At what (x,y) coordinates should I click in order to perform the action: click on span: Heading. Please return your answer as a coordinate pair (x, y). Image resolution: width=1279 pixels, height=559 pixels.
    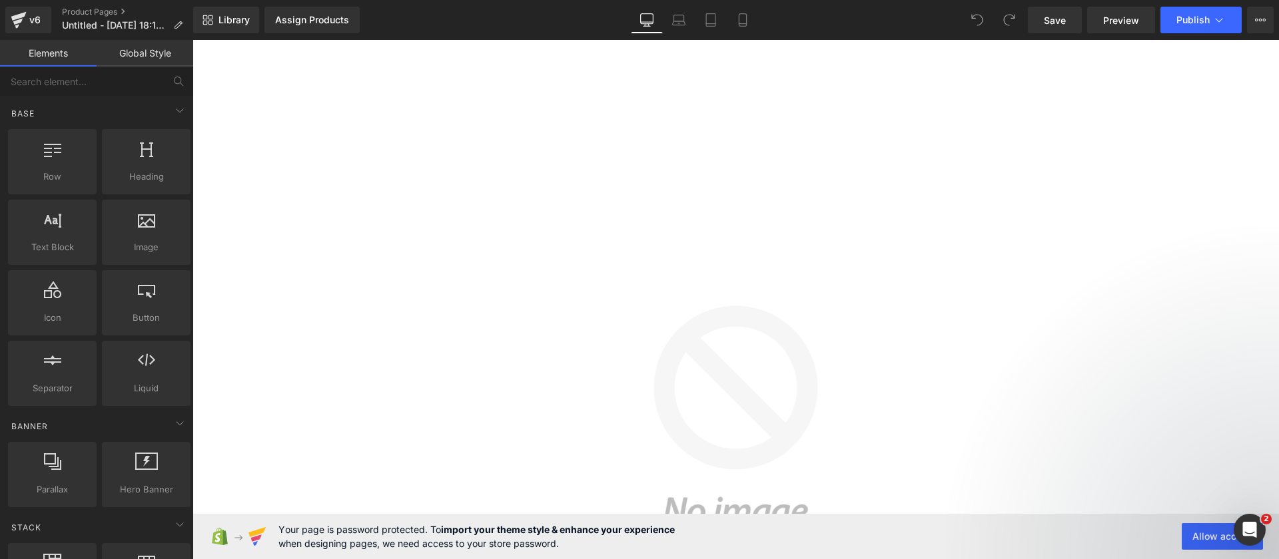
    Looking at the image, I should click on (146, 176).